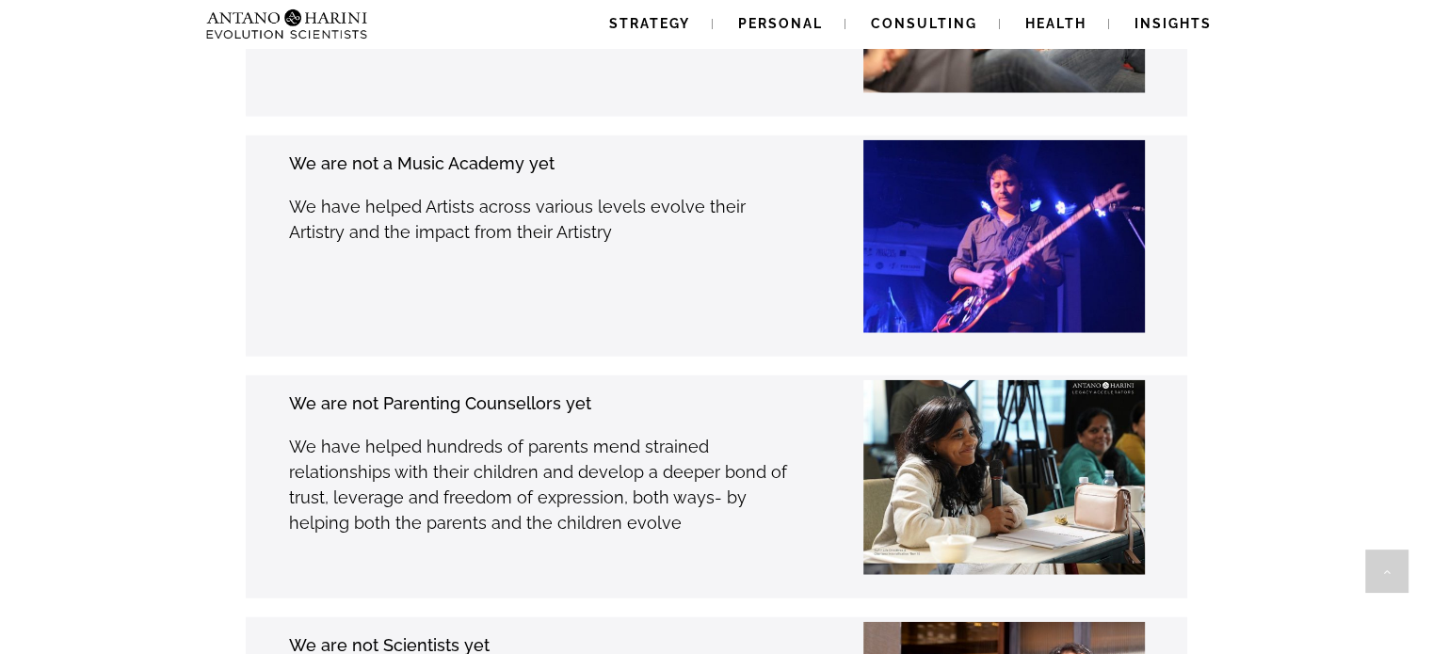  What do you see at coordinates (1009, 477) in the screenshot?
I see `img: Dr-Smita` at bounding box center [1009, 477].